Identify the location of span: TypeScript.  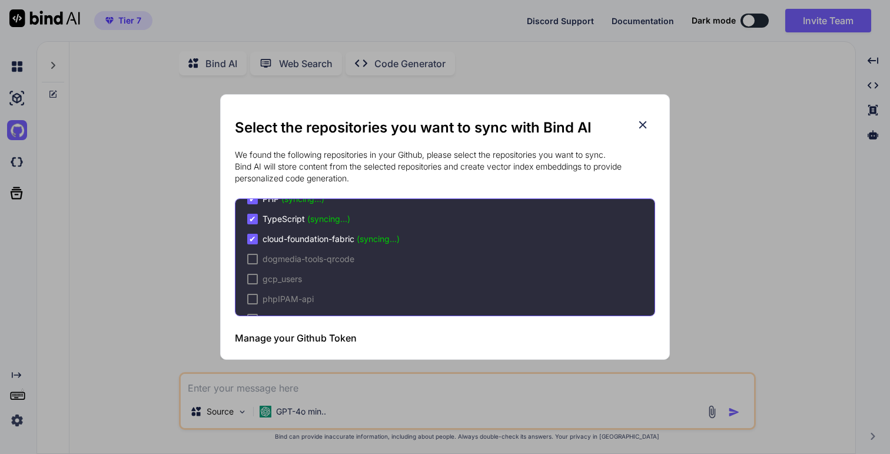
(306, 219).